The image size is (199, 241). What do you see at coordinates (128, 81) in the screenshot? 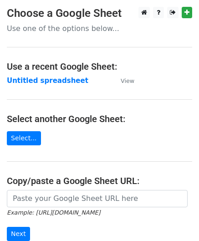
I see `small: View` at bounding box center [128, 81].